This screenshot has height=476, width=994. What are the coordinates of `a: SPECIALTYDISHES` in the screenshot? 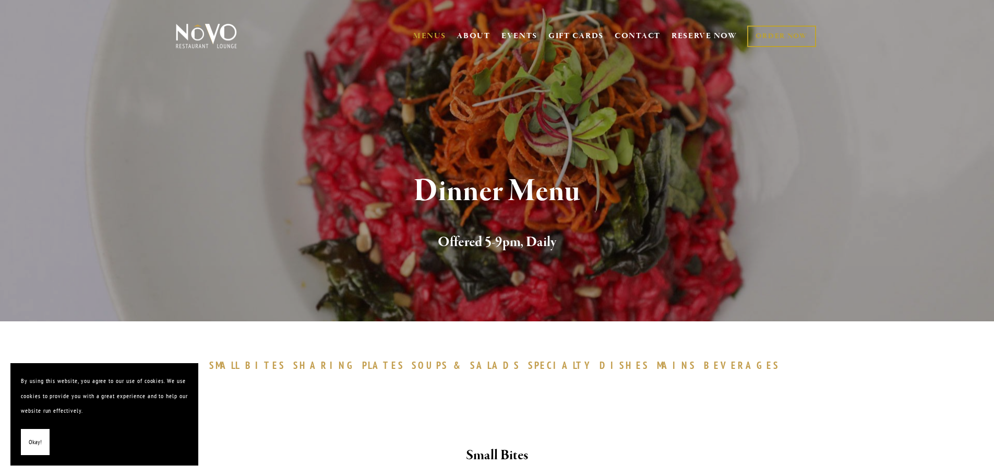 It's located at (591, 365).